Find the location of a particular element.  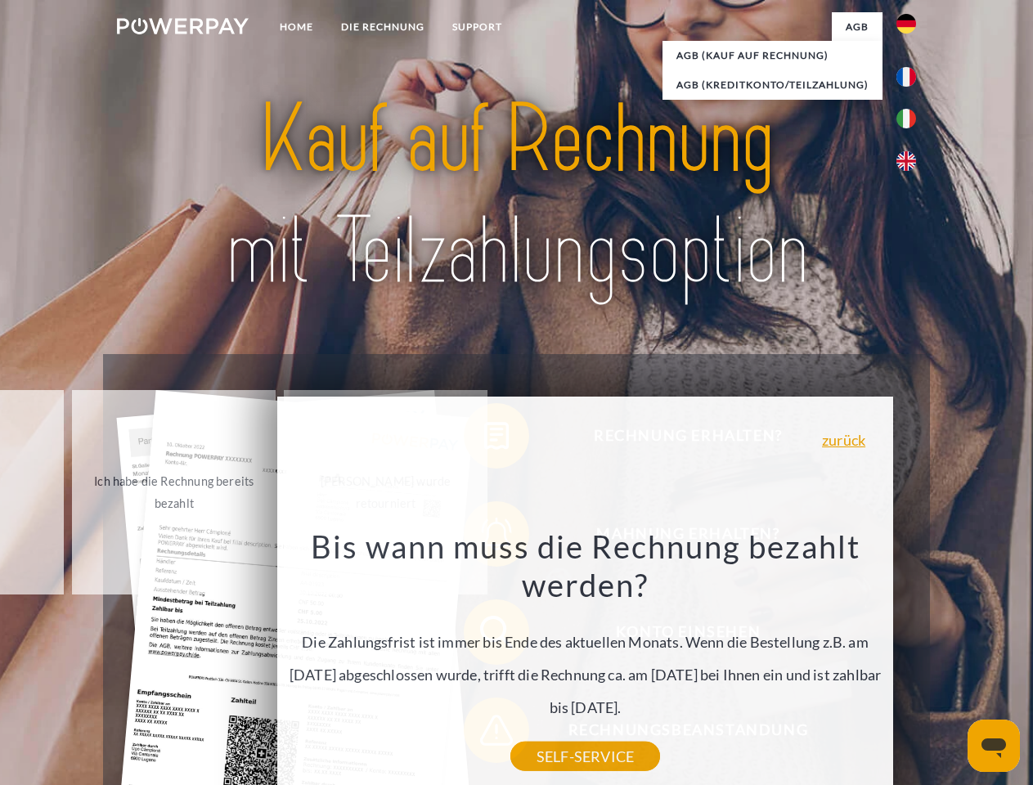

img: de is located at coordinates (906, 24).